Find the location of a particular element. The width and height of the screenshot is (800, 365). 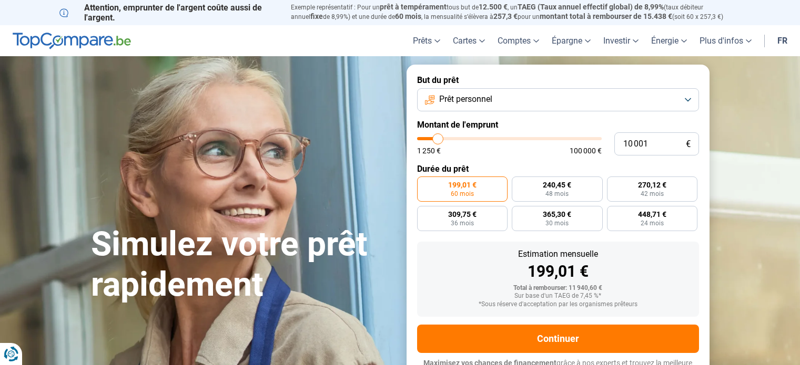

img: TopCompare is located at coordinates (71, 41).